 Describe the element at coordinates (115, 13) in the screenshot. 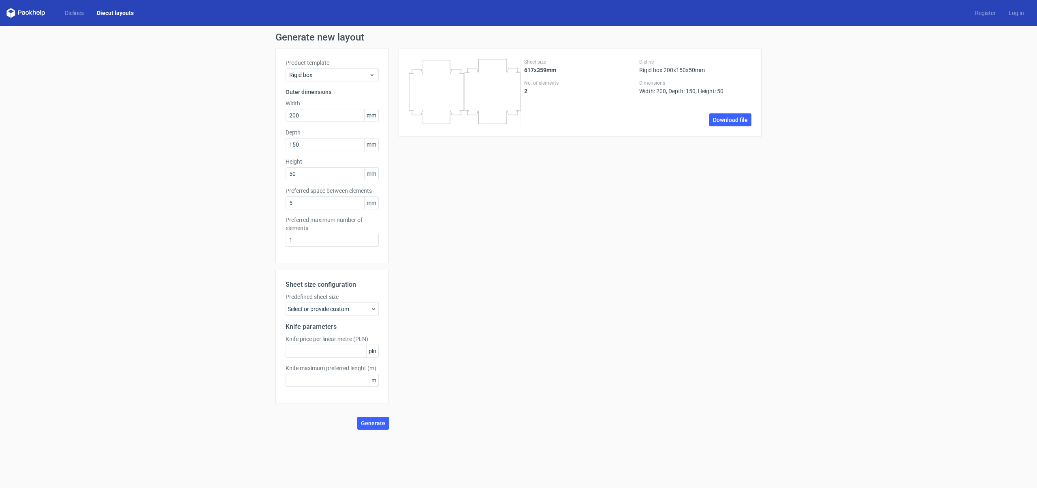

I see `a: Diecut layouts` at that location.